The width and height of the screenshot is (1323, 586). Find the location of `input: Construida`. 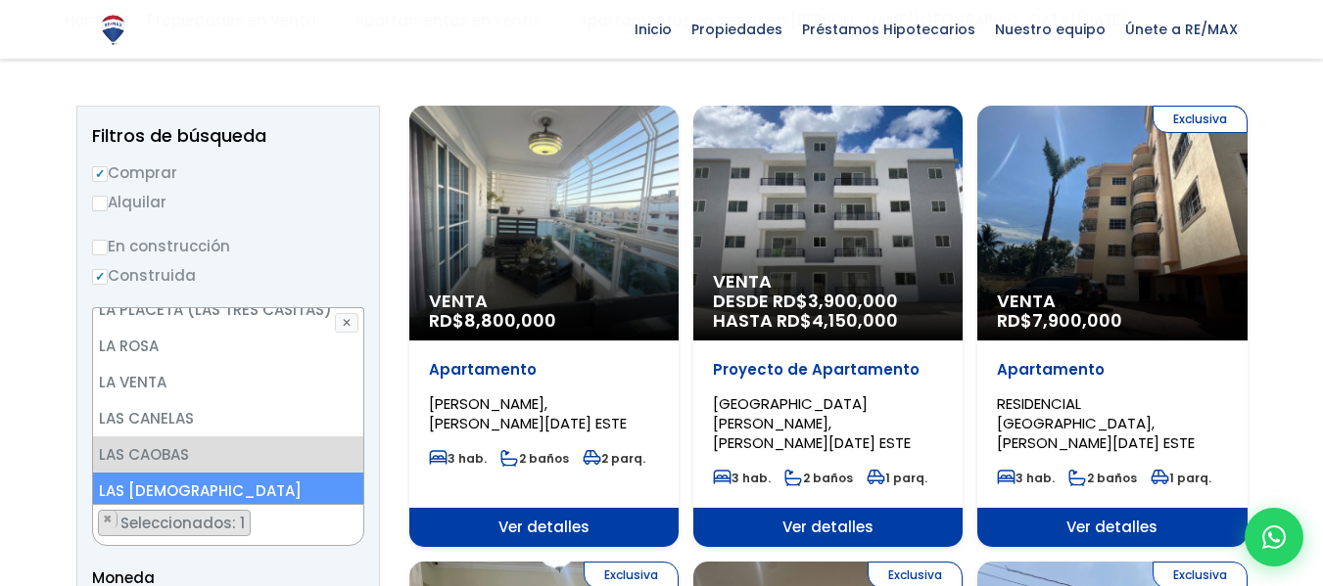

input: Construida is located at coordinates (100, 277).